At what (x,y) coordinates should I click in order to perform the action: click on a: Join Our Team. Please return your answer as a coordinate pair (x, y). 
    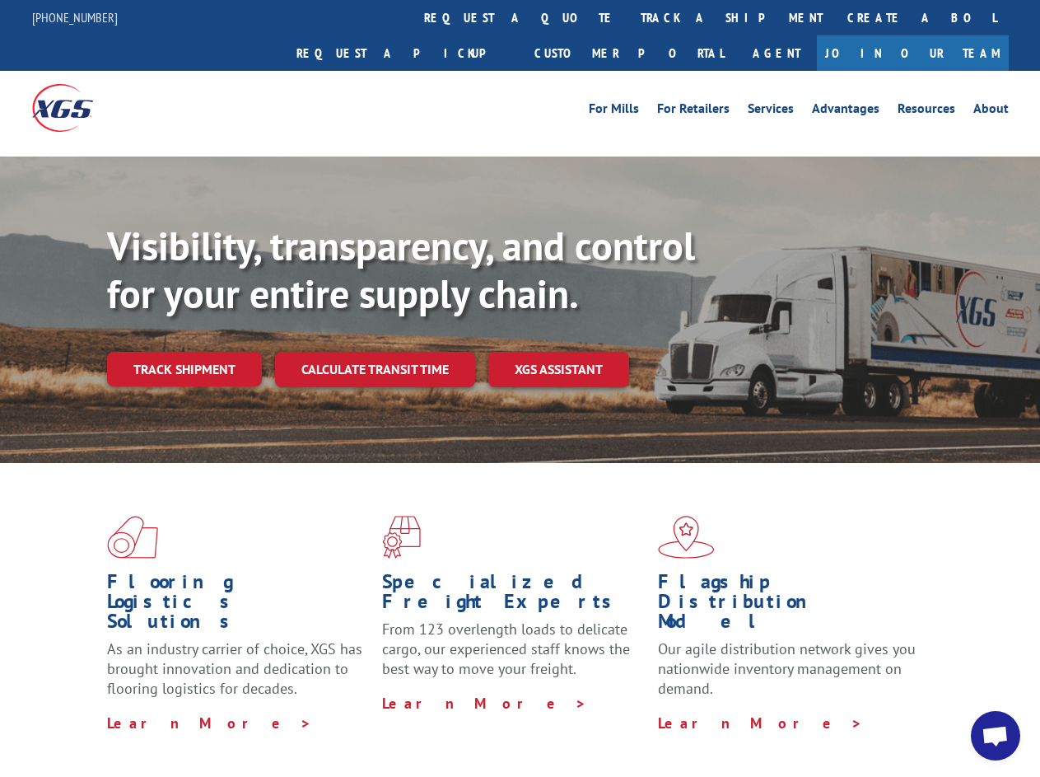
    Looking at the image, I should click on (913, 53).